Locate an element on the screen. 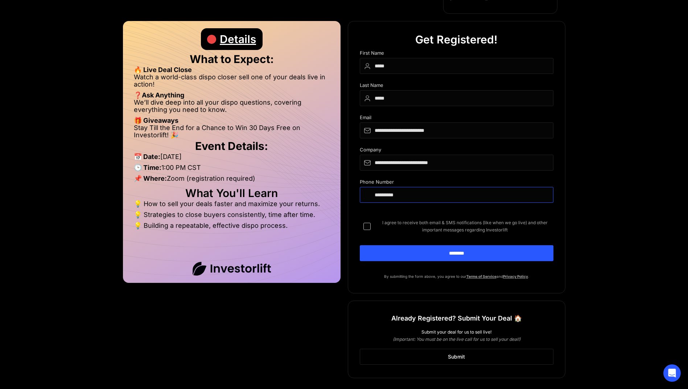 The image size is (688, 389). strong: 🕒 Time: is located at coordinates (148, 167).